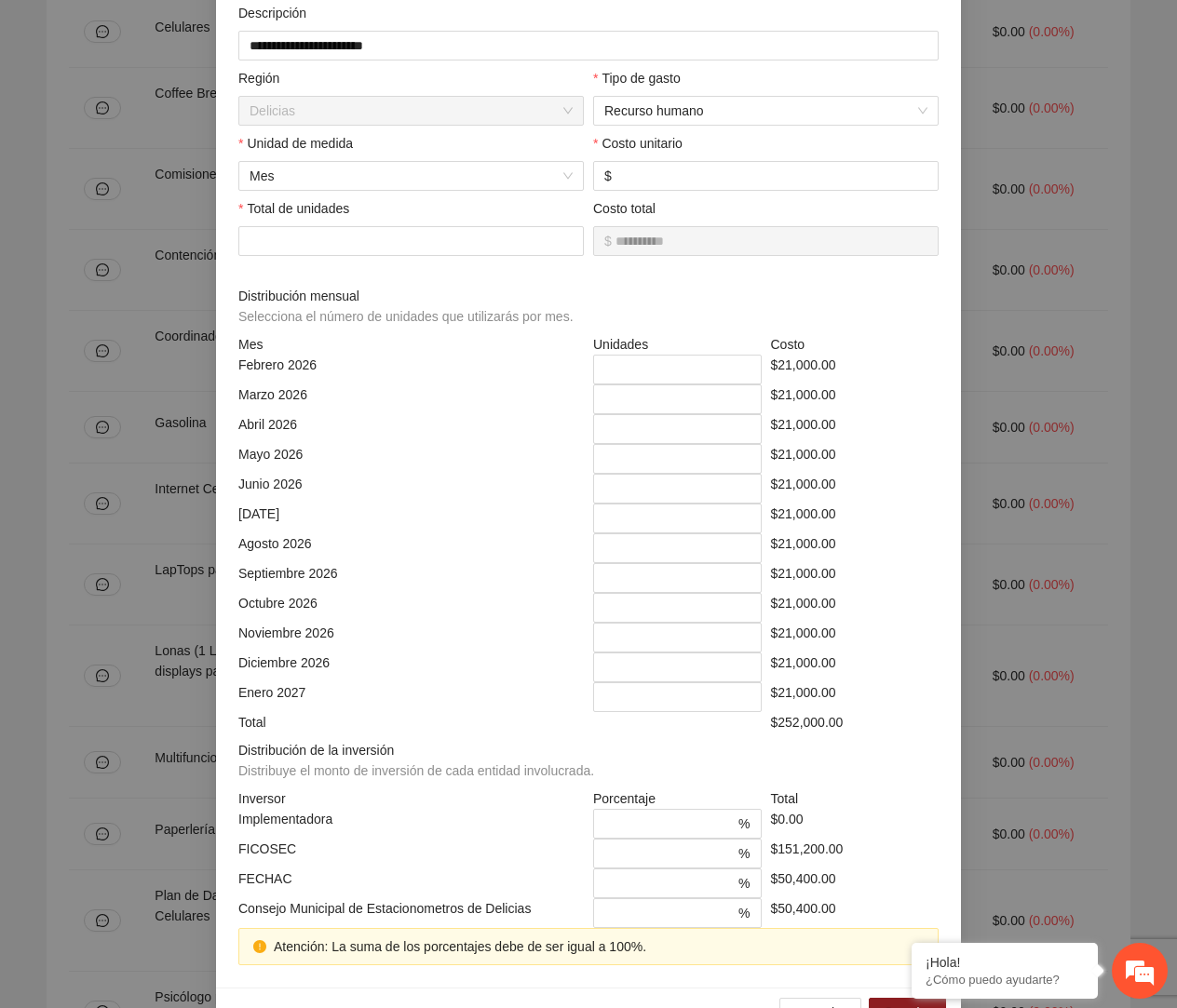  I want to click on label: Costo total, so click(624, 208).